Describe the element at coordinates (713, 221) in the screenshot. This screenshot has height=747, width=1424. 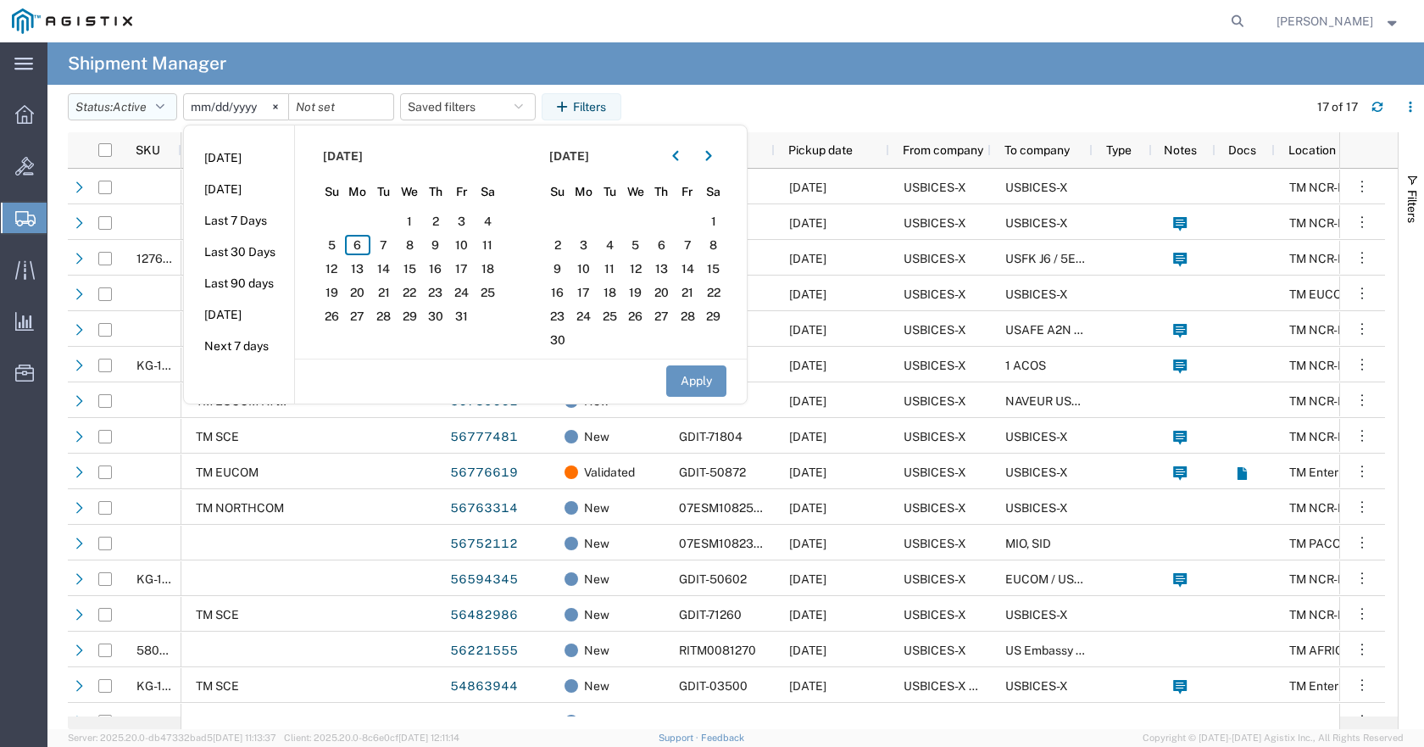
I see `span: 1` at that location.